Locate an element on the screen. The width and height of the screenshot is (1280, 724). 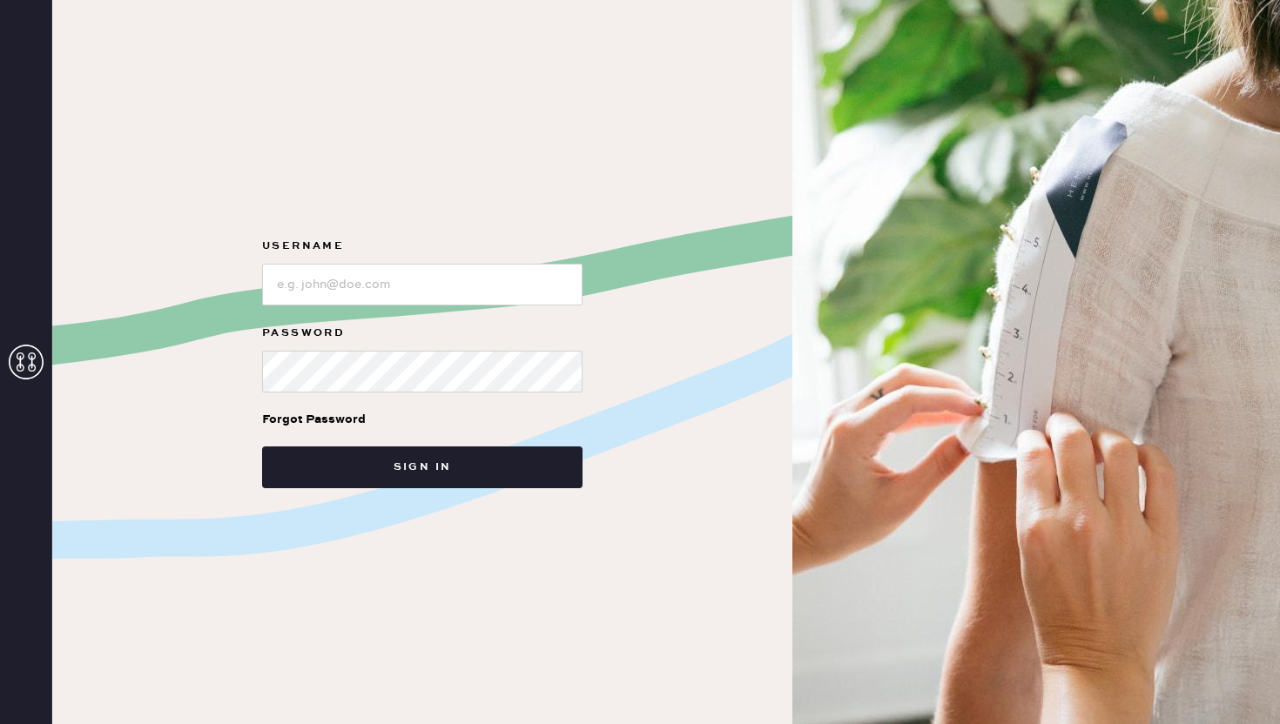
input: e.g. john@doe.com is located at coordinates (422, 285).